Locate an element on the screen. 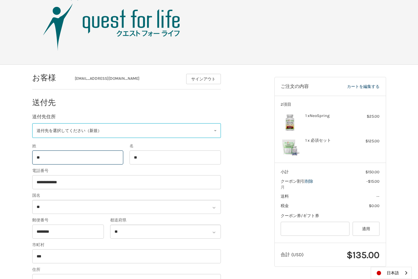 This screenshot has height=279, width=418. span: 送付先を選択してください（新規） is located at coordinates (69, 130).